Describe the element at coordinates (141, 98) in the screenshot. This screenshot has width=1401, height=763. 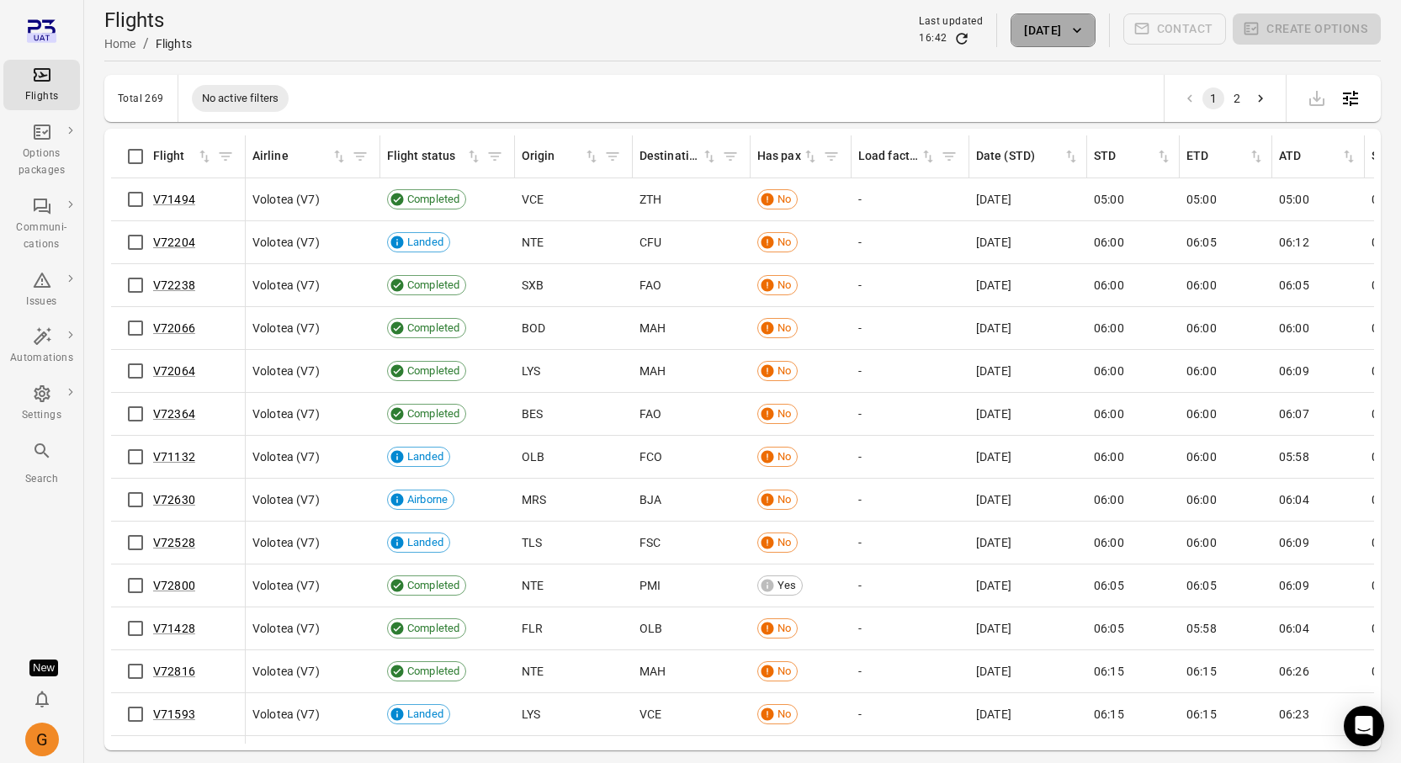
I see `div: Total 269` at that location.